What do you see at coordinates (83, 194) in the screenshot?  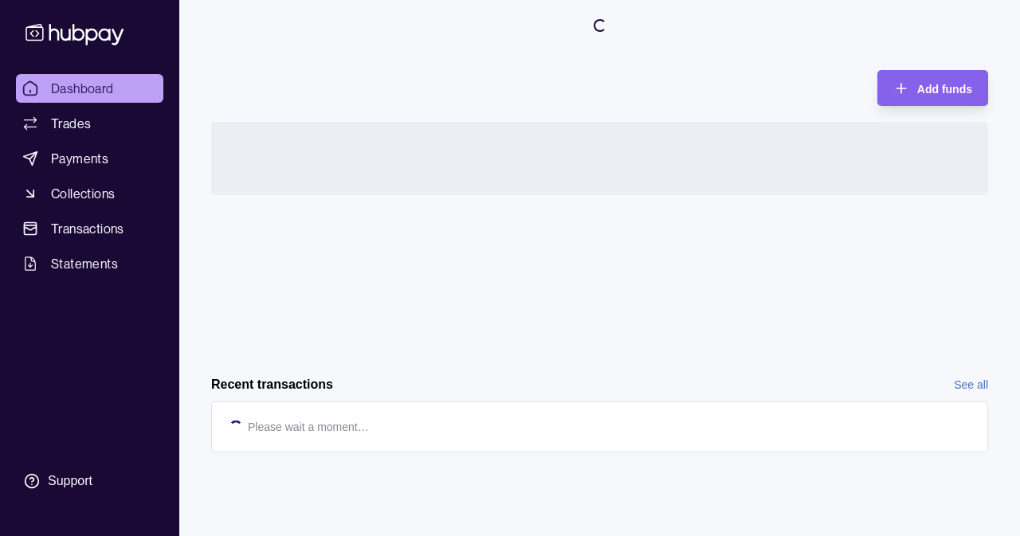 I see `span: Collections` at bounding box center [83, 194].